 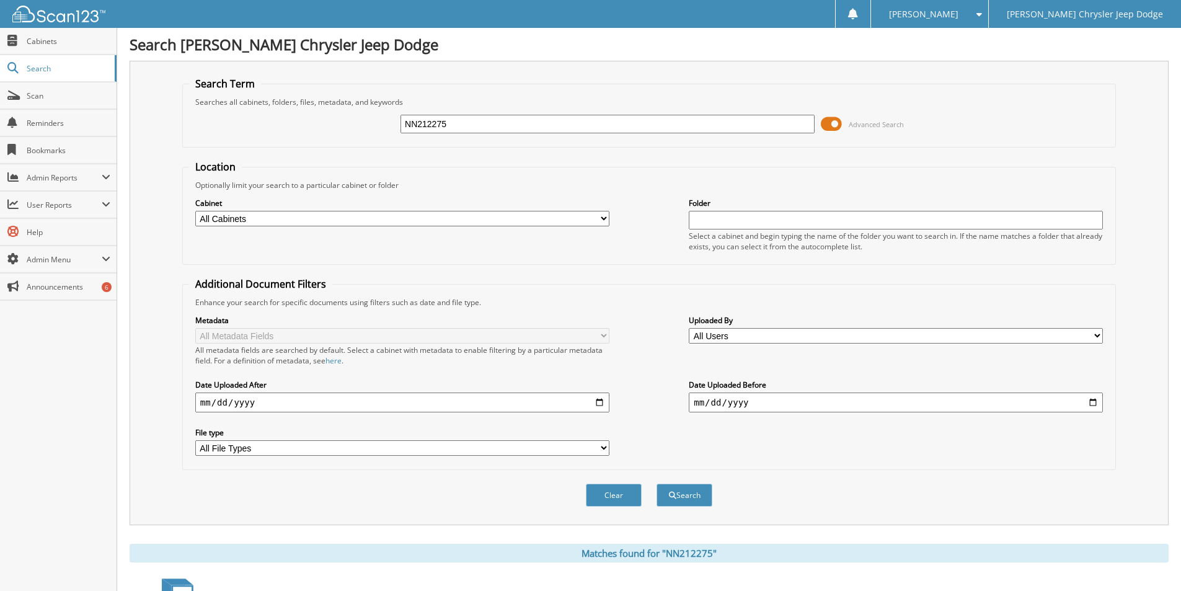 What do you see at coordinates (649, 102) in the screenshot?
I see `div: Searches all cabinets, folders, files, metadata, and keywords` at bounding box center [649, 102].